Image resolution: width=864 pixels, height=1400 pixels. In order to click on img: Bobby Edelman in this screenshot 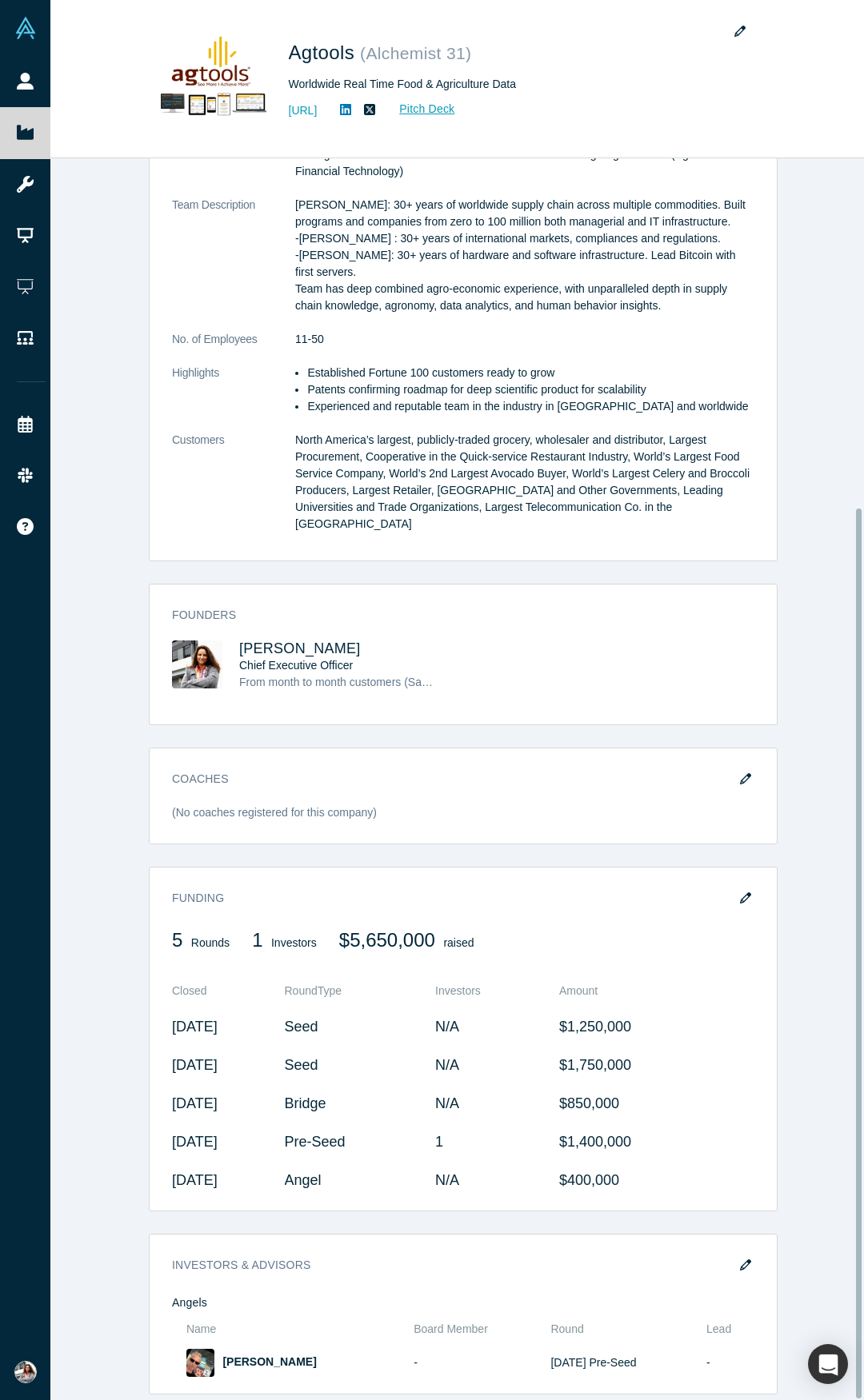, I will do `click(200, 1363)`.